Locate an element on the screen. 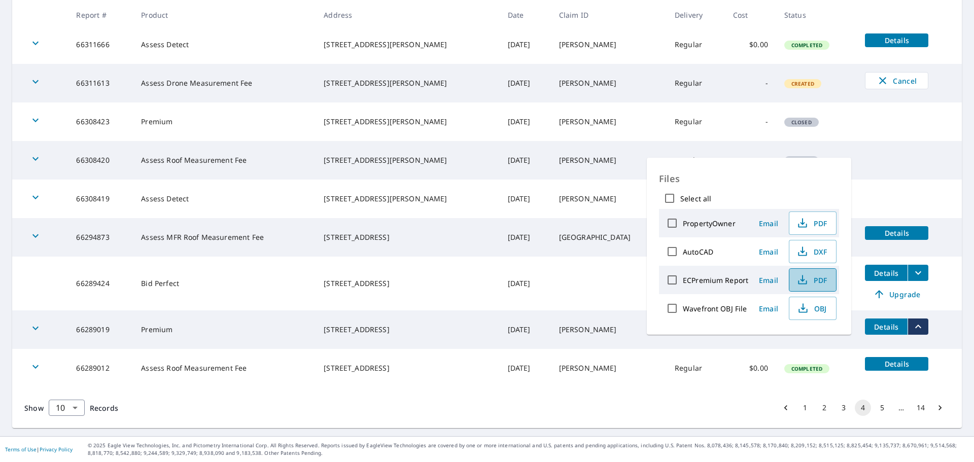 The width and height of the screenshot is (974, 462). button: Cancel is located at coordinates (896, 81).